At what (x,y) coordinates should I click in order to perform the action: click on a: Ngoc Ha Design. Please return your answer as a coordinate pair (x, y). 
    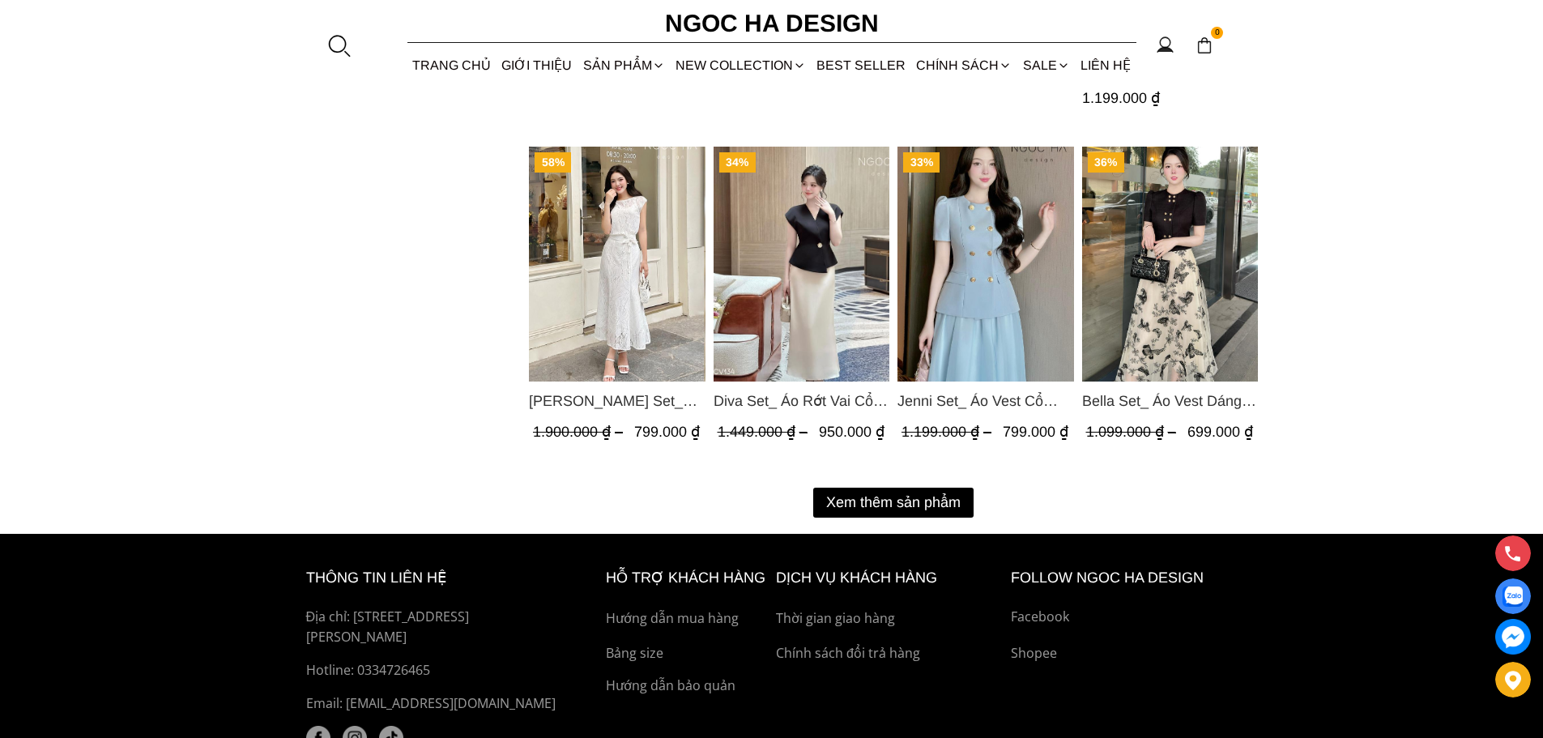
    Looking at the image, I should click on (772, 23).